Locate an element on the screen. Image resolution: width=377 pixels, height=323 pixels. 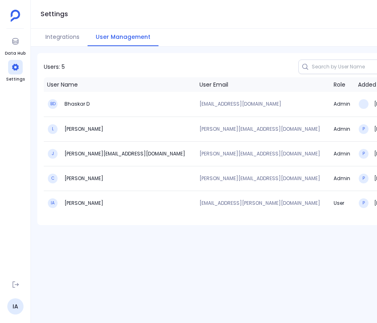
button: Integrations is located at coordinates (62, 37).